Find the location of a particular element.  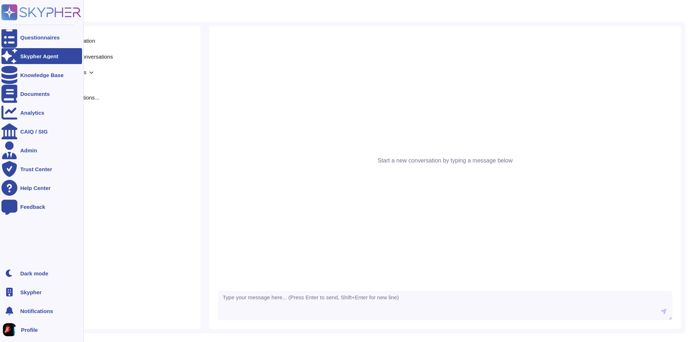

span: Notifications is located at coordinates (37, 310).